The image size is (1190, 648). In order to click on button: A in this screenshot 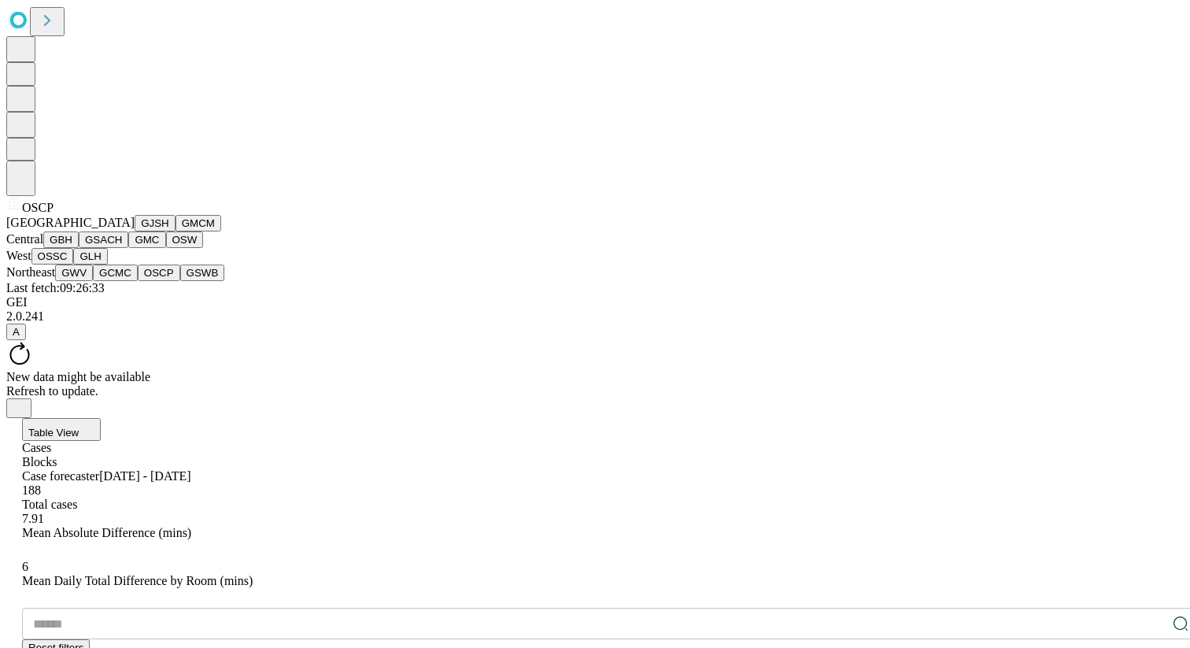, I will do `click(16, 331)`.